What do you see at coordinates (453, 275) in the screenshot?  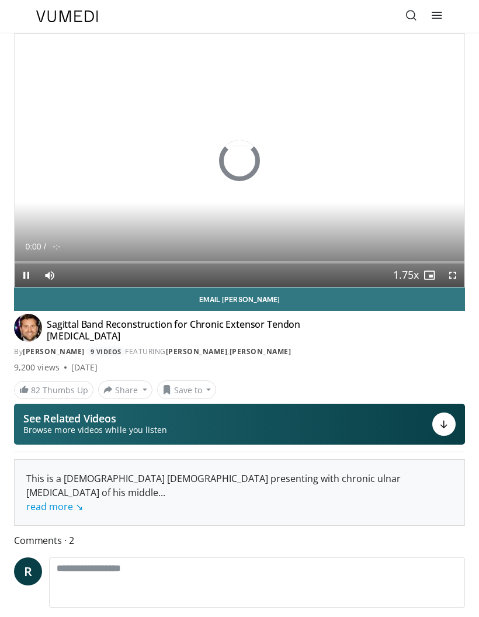 I see `button: Fullscreen` at bounding box center [453, 275].